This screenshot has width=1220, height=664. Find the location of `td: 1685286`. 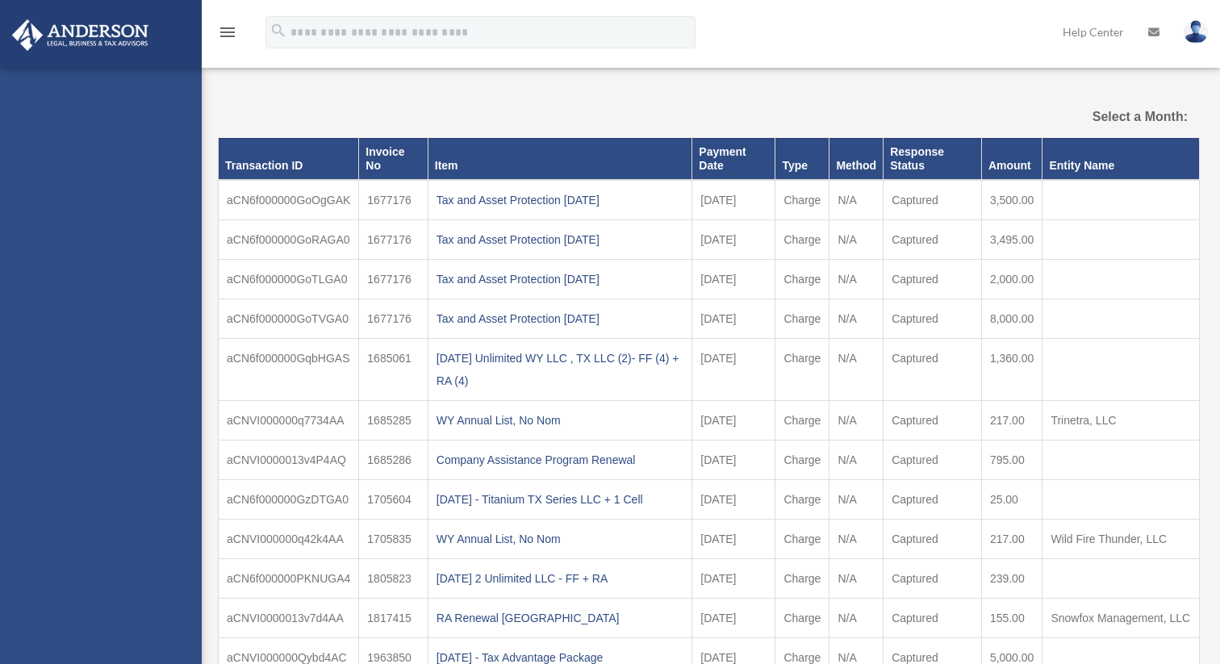

td: 1685286 is located at coordinates (393, 459).